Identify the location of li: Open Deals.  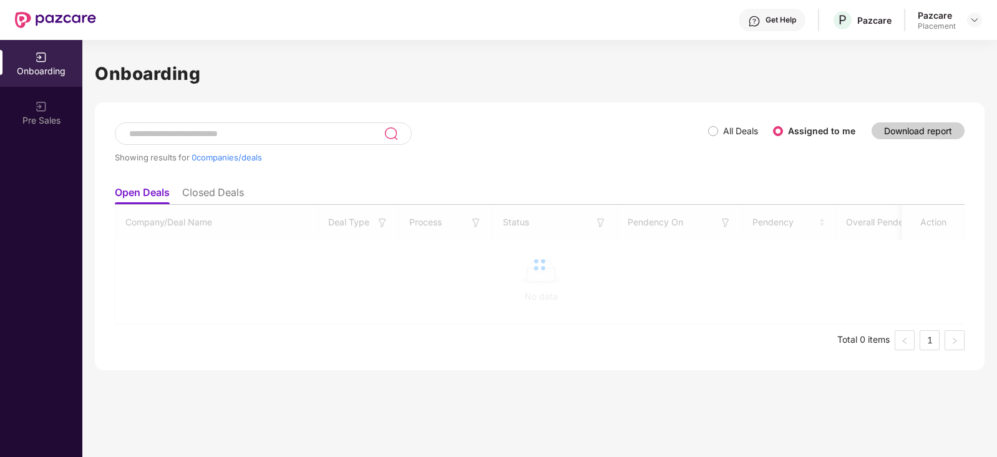
(142, 195).